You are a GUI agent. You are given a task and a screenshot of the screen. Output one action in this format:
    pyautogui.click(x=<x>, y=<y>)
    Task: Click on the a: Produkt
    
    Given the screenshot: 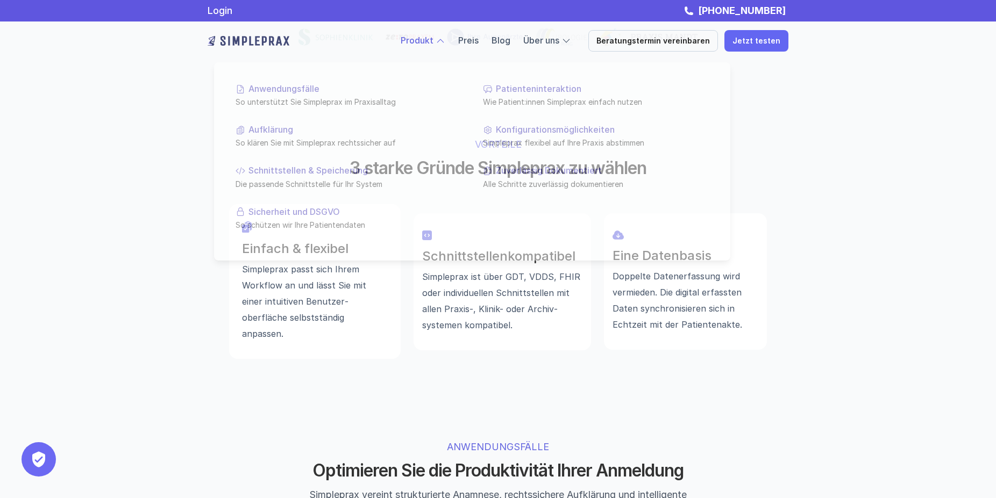 What is the action you would take?
    pyautogui.click(x=417, y=40)
    